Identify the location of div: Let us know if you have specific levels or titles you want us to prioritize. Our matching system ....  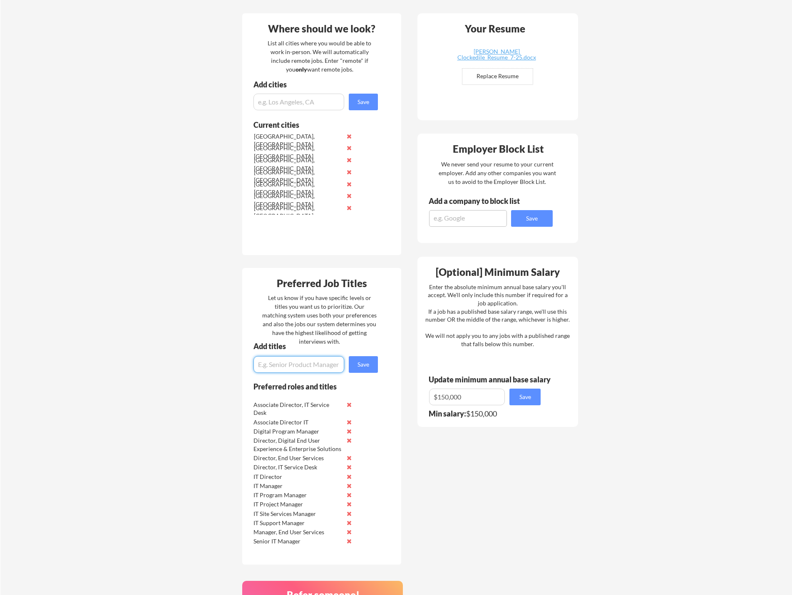
(319, 320).